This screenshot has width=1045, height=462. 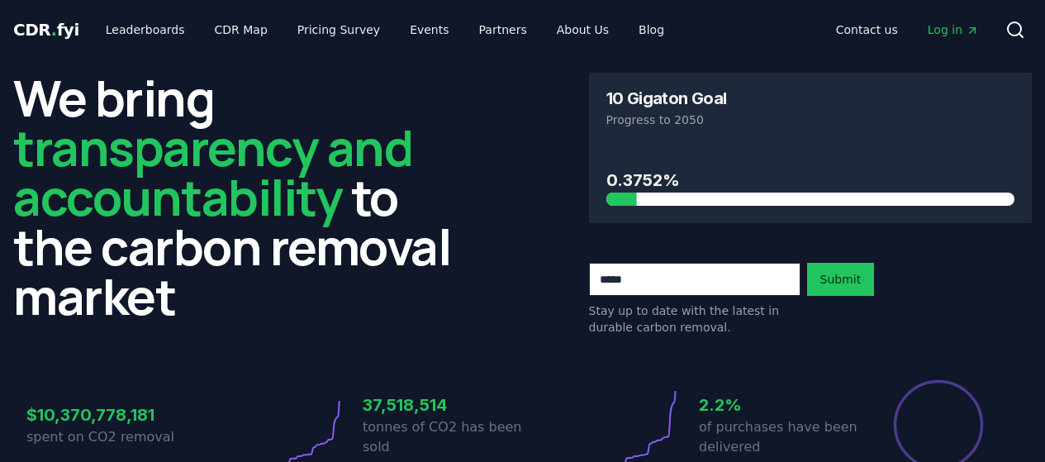 I want to click on a: CDR Map, so click(x=241, y=30).